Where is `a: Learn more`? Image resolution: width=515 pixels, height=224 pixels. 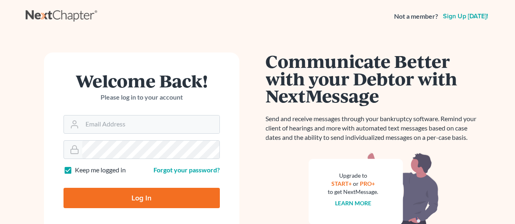 a: Learn more is located at coordinates (353, 203).